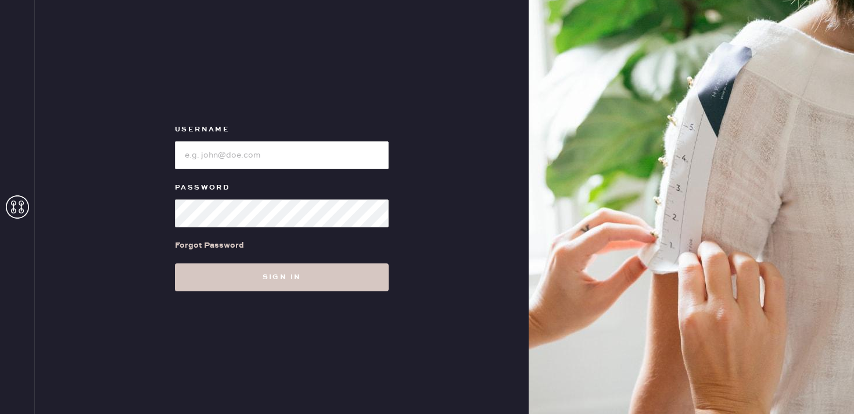  Describe the element at coordinates (282, 130) in the screenshot. I see `label: Username` at that location.